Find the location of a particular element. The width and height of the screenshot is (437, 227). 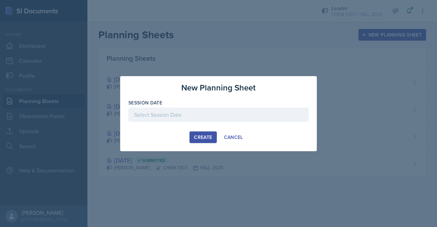

div: Cancel is located at coordinates (234, 137).